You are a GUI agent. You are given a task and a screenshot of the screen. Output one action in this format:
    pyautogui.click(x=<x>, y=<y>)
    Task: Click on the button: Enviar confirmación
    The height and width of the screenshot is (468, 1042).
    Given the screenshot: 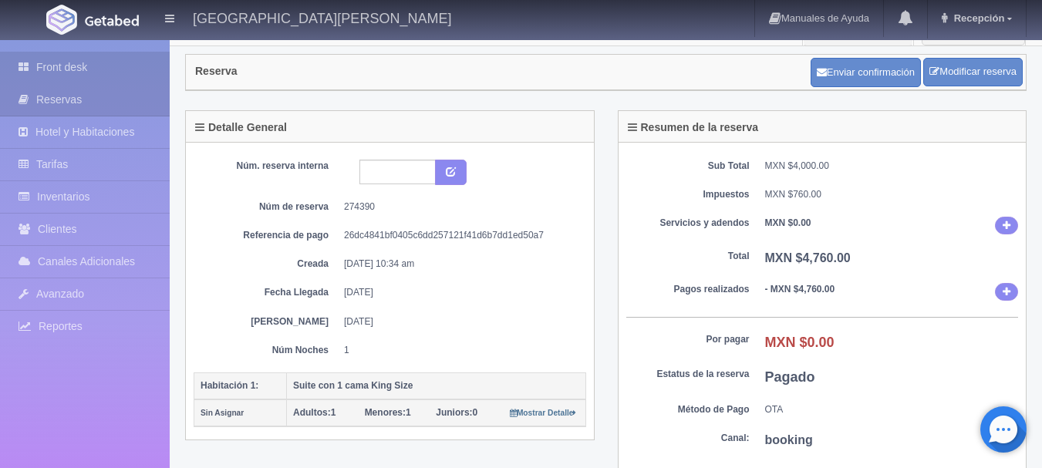 What is the action you would take?
    pyautogui.click(x=866, y=73)
    